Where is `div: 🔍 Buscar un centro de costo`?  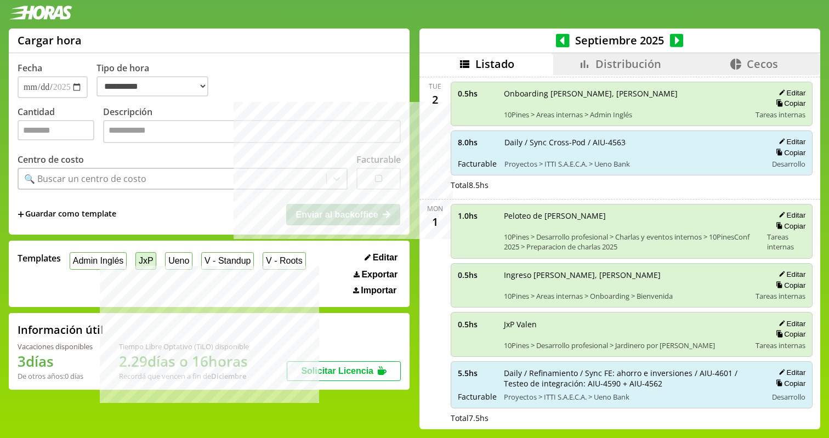
div: 🔍 Buscar un centro de costo is located at coordinates (85, 179).